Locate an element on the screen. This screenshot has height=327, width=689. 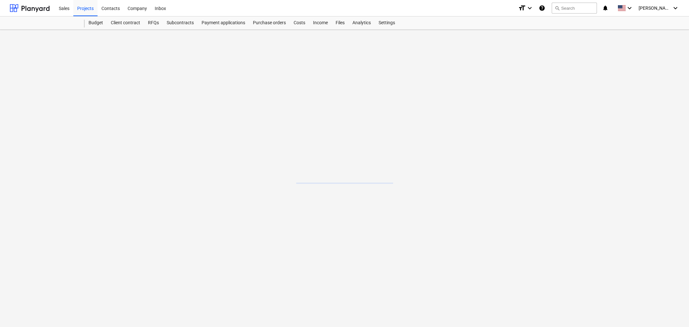
div: Client contract is located at coordinates (125, 23).